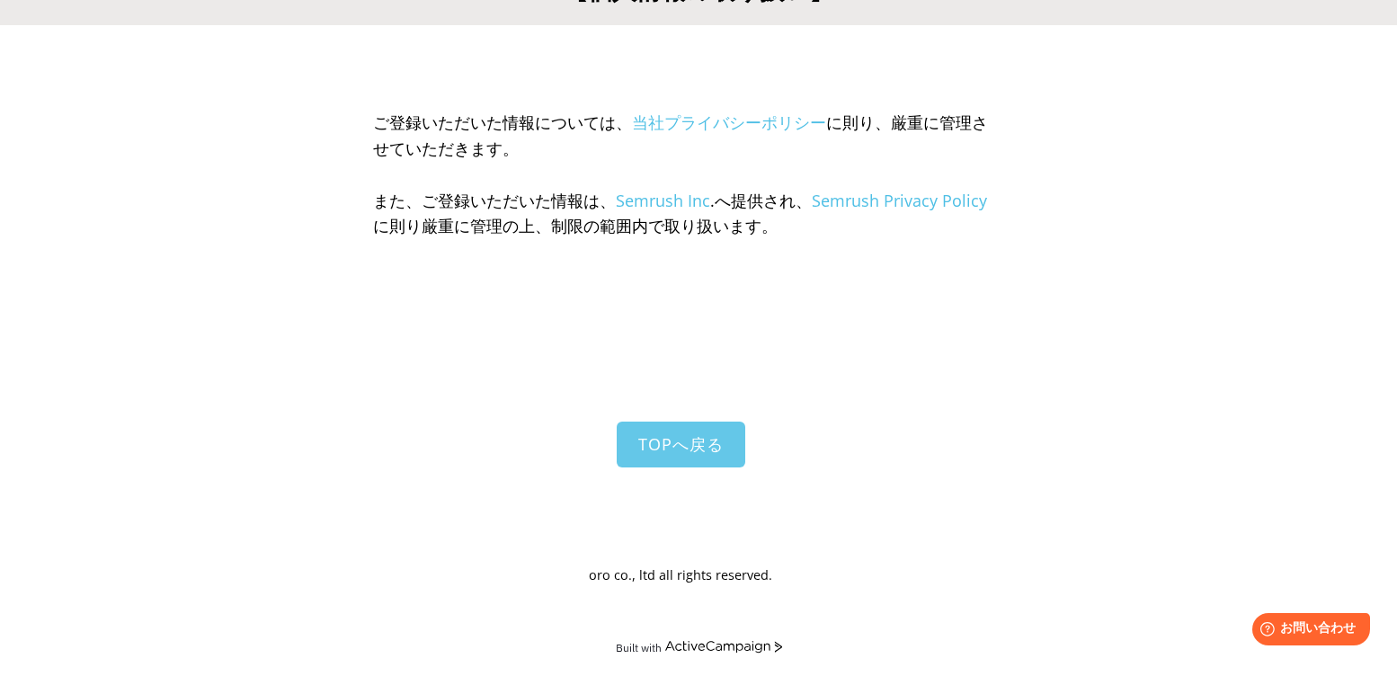 Image resolution: width=1397 pixels, height=676 pixels. Describe the element at coordinates (681, 135) in the screenshot. I see `span: ご登録いただいた情報については、 に則り、厳重に管理させていただきます。` at that location.